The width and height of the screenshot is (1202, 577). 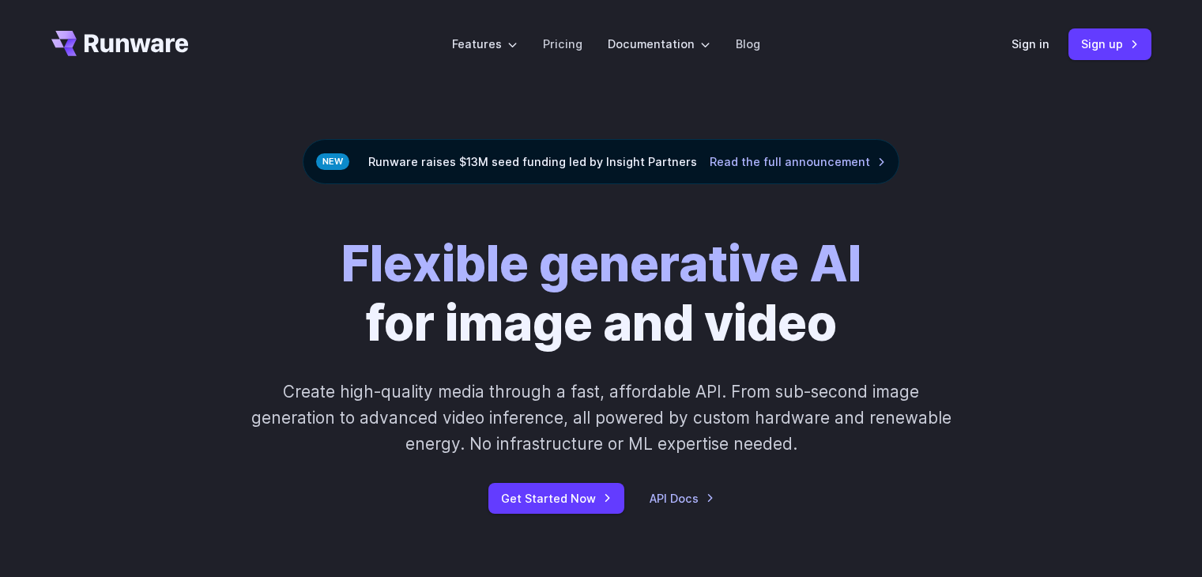 What do you see at coordinates (601, 294) in the screenshot?
I see `h1: for image and video` at bounding box center [601, 294].